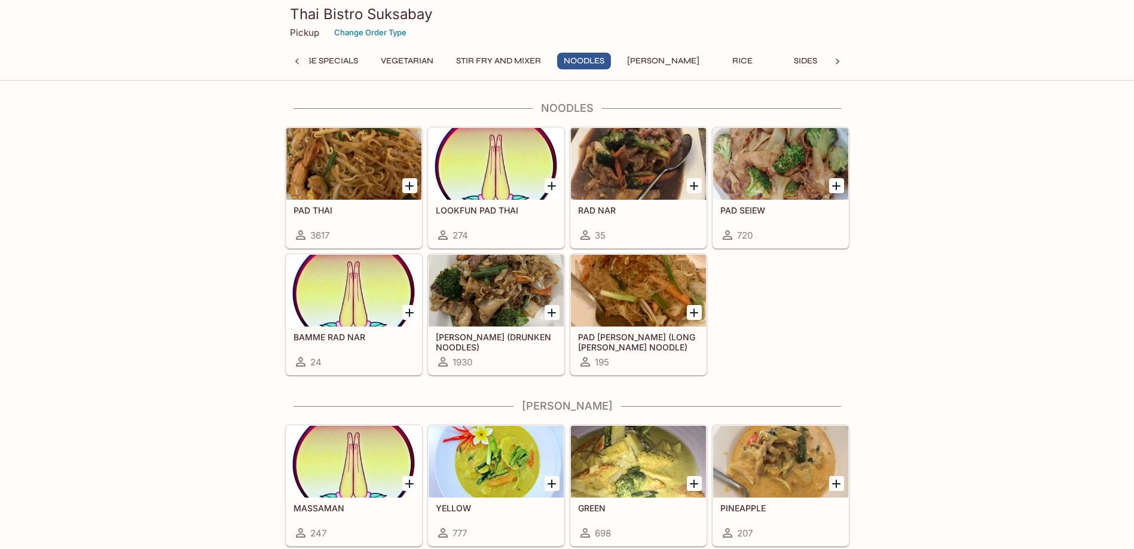 This screenshot has height=549, width=1134. Describe the element at coordinates (836, 483) in the screenshot. I see `button: Add PINEAPPLE` at that location.